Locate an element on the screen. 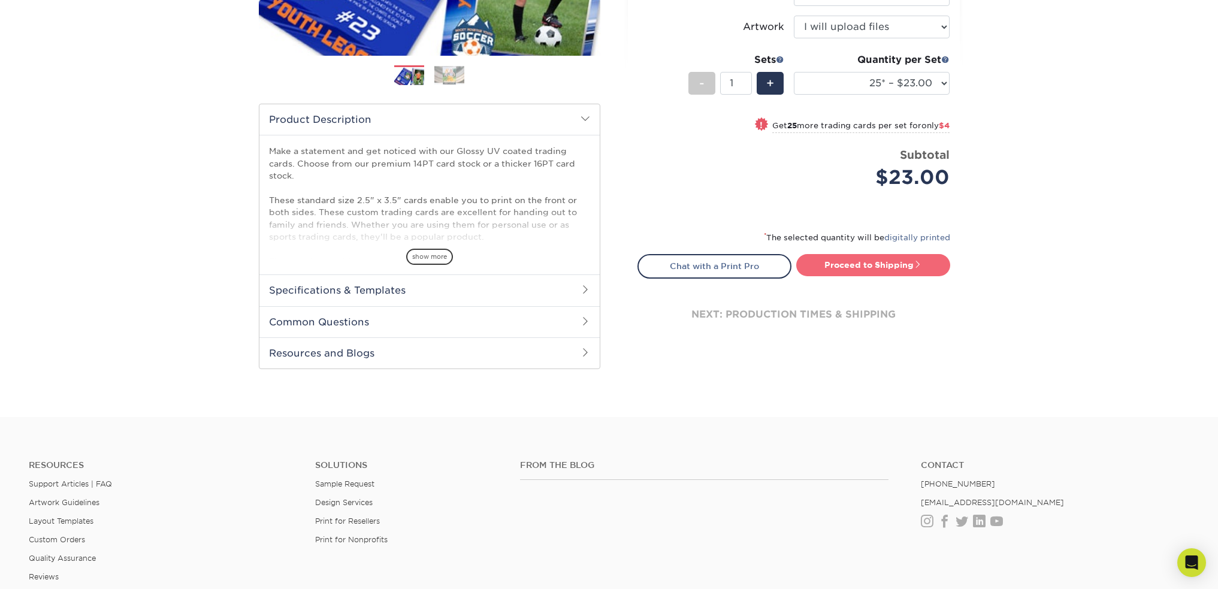 Image resolution: width=1218 pixels, height=589 pixels. small: The selected quantity will be is located at coordinates (856, 237).